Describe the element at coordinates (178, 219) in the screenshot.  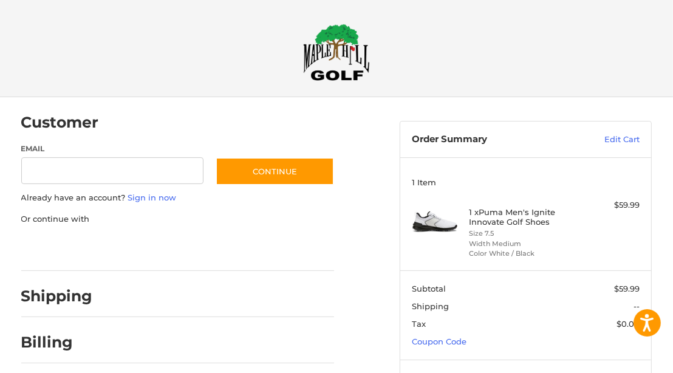
I see `p: Or continue with` at that location.